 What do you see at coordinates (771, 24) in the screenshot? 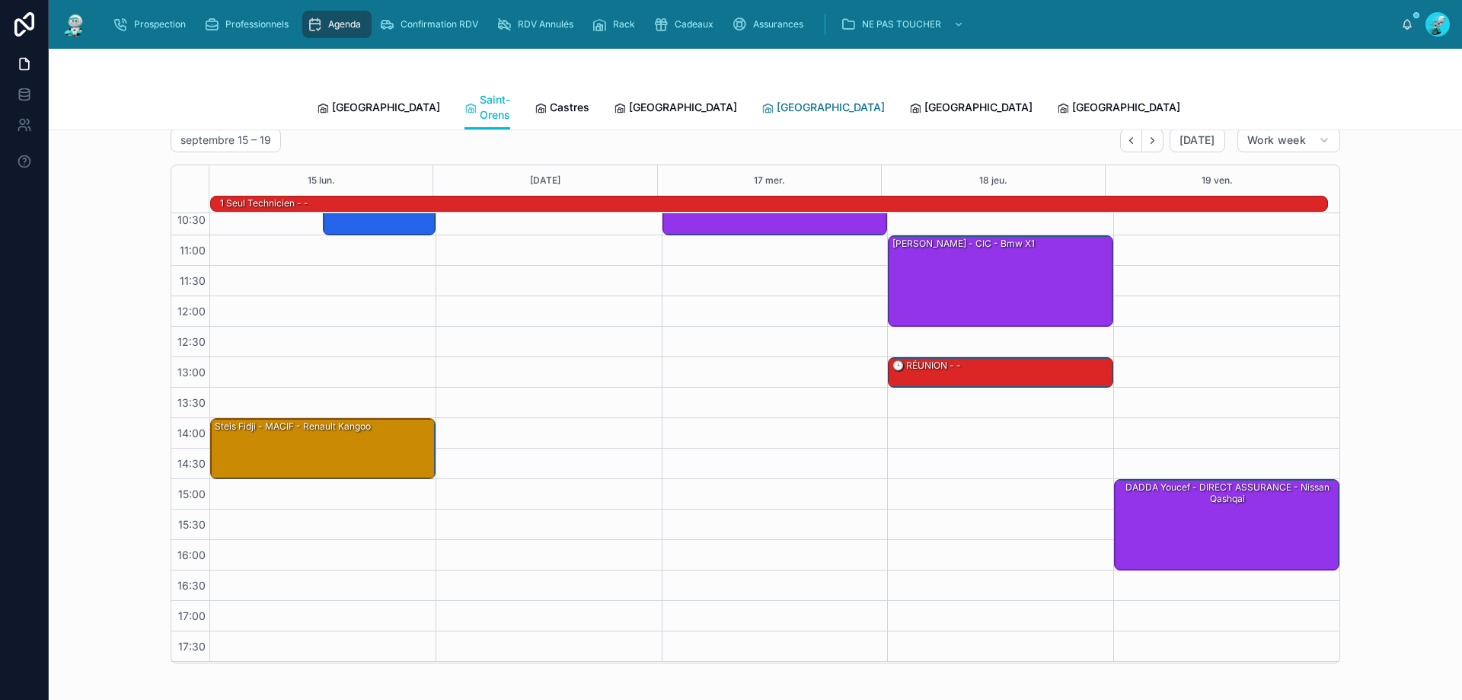
I see `a: Assurances` at bounding box center [771, 24].